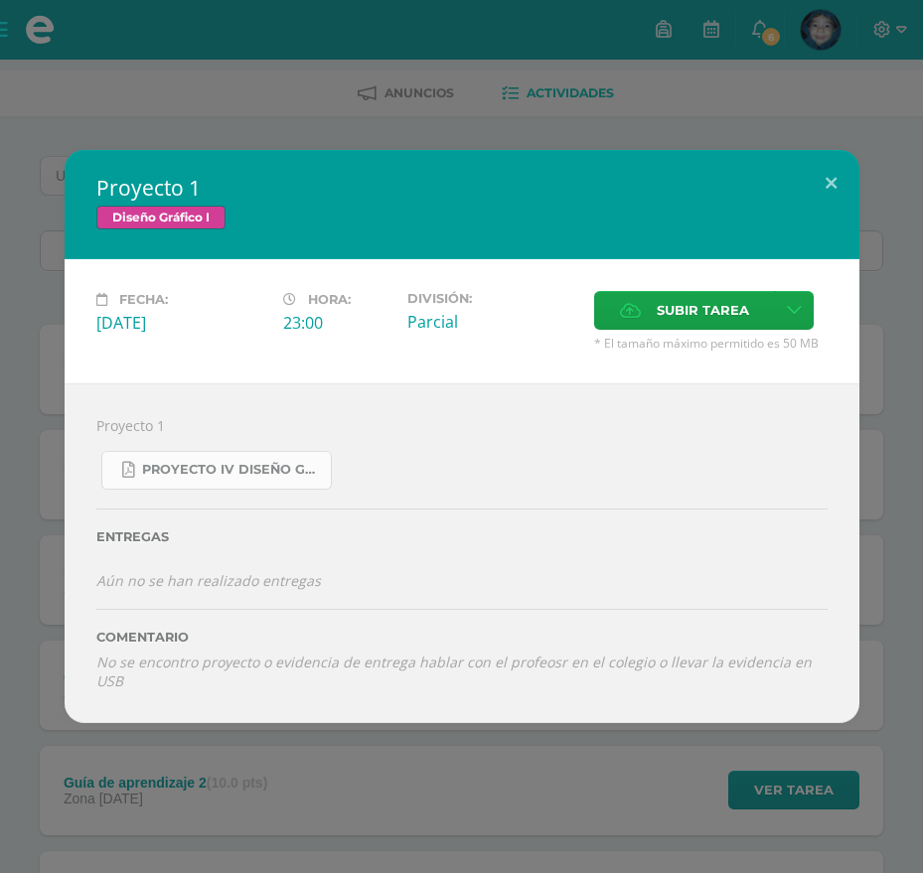  Describe the element at coordinates (217, 470) in the screenshot. I see `a: Proyecto IV Diseño Grafico.pdf` at that location.